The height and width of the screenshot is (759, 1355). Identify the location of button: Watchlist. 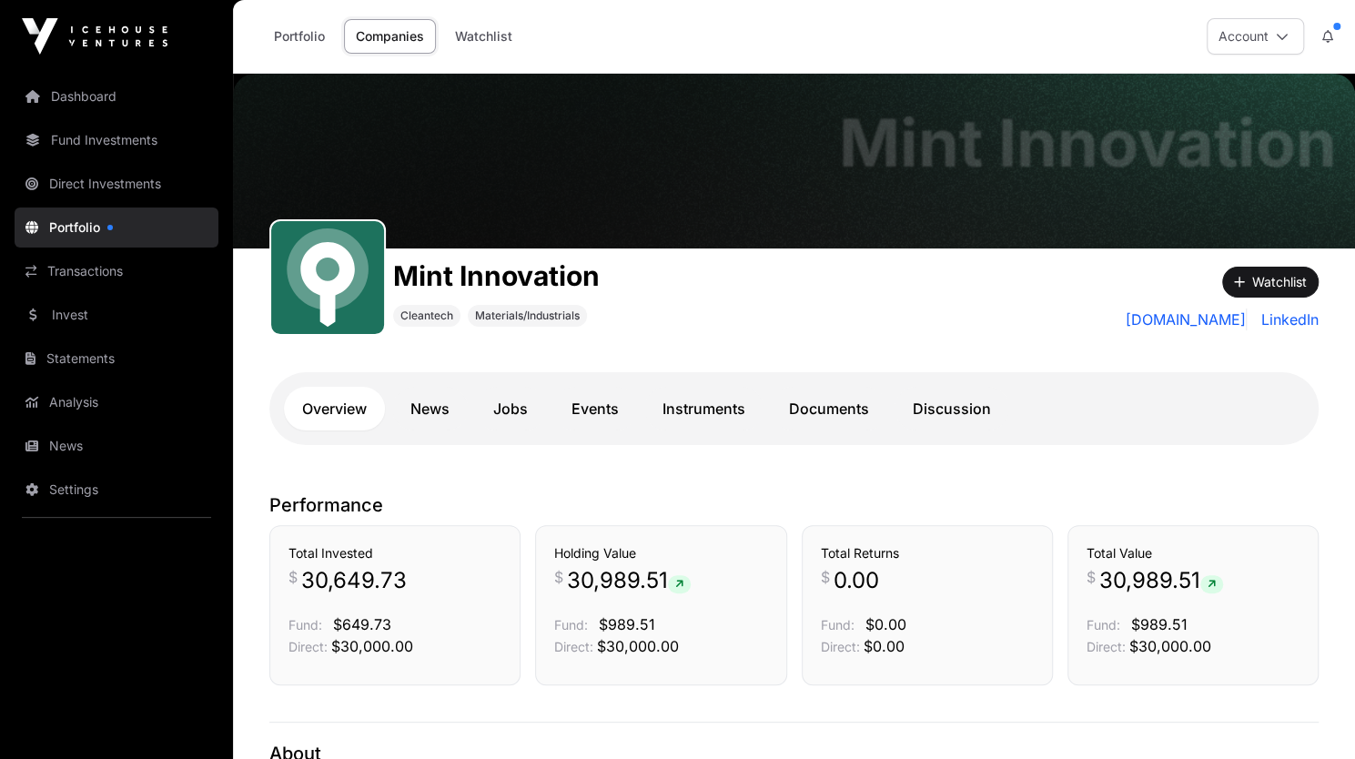
(1270, 282).